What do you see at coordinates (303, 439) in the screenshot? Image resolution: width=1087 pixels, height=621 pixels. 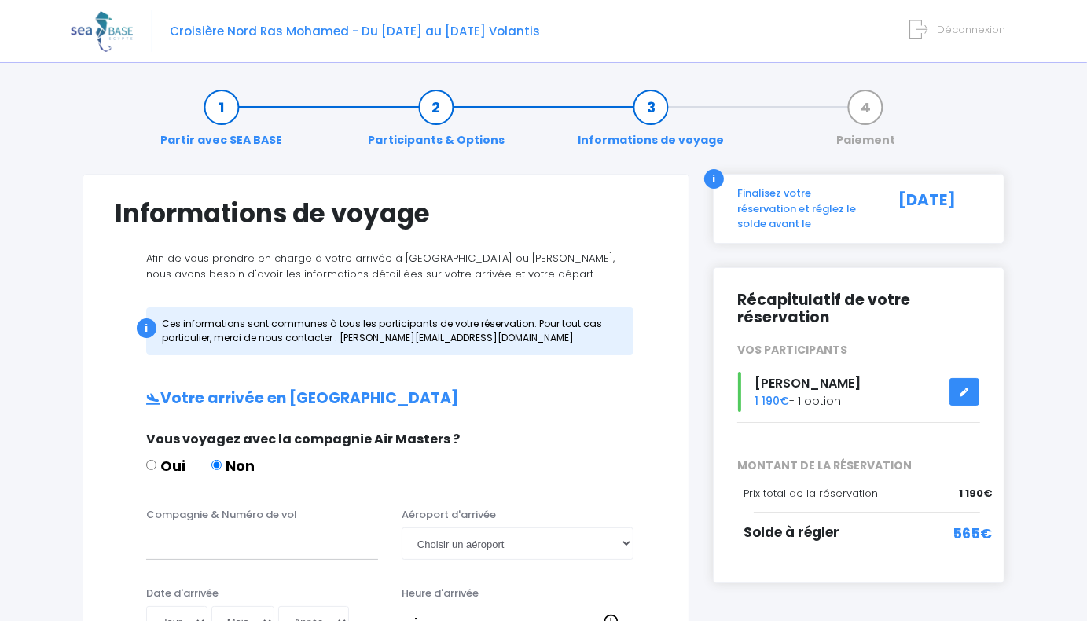 I see `span: Vous voyagez avec la compagnie Air Masters ?` at bounding box center [303, 439].